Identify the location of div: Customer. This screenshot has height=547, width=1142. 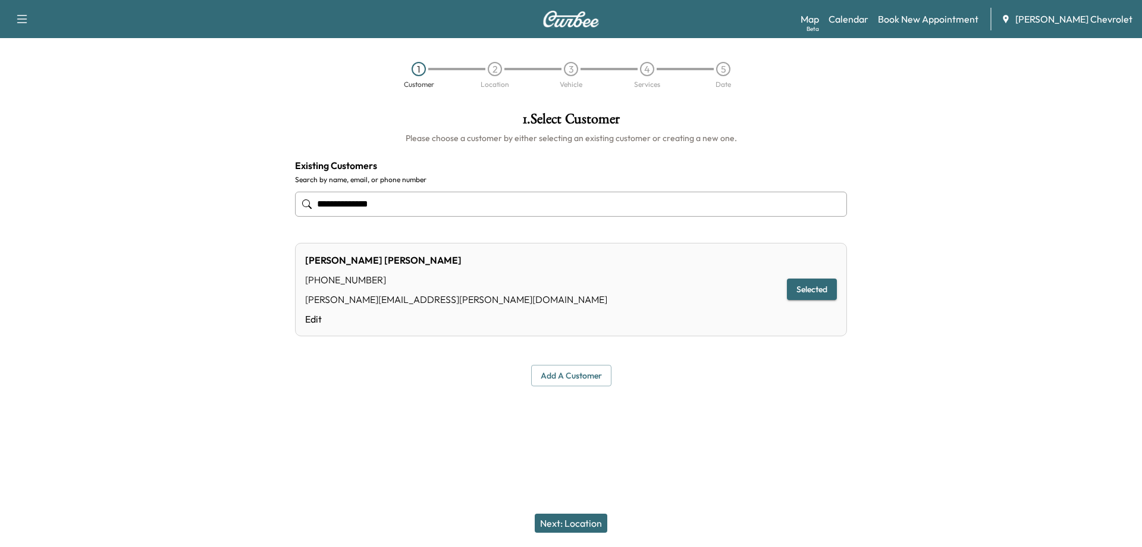
(419, 84).